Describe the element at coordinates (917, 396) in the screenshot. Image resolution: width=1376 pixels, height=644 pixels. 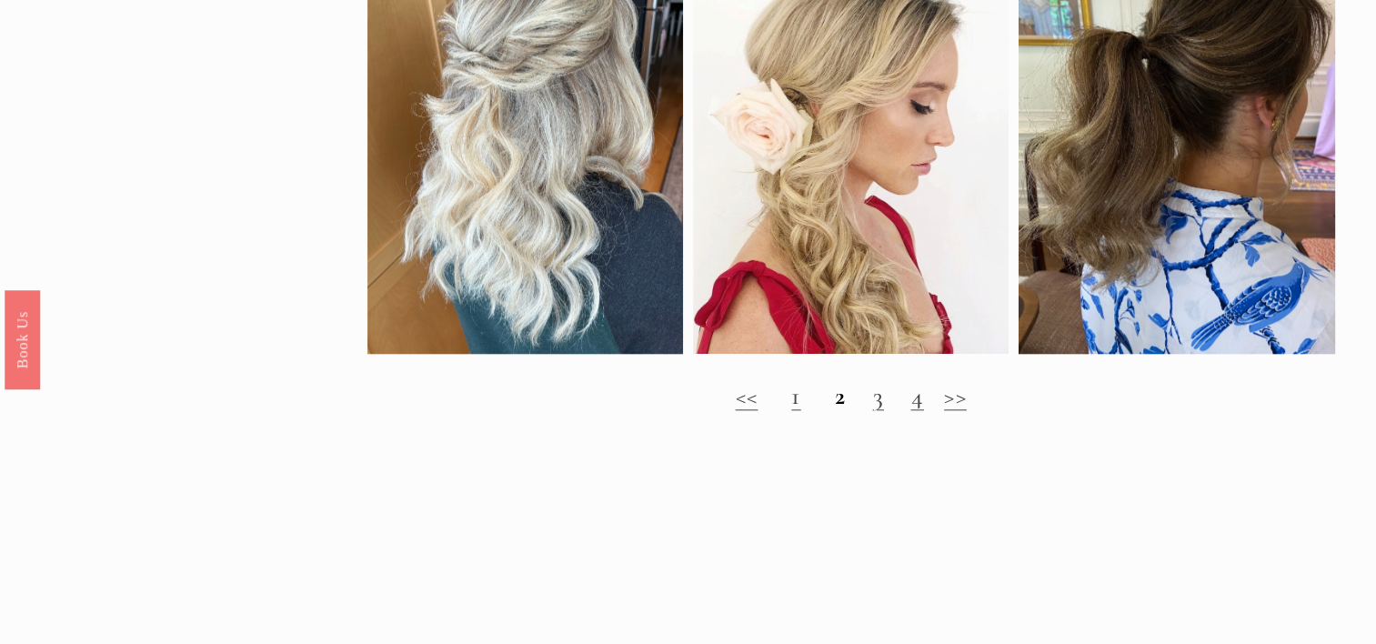
I see `a: 4` at that location.